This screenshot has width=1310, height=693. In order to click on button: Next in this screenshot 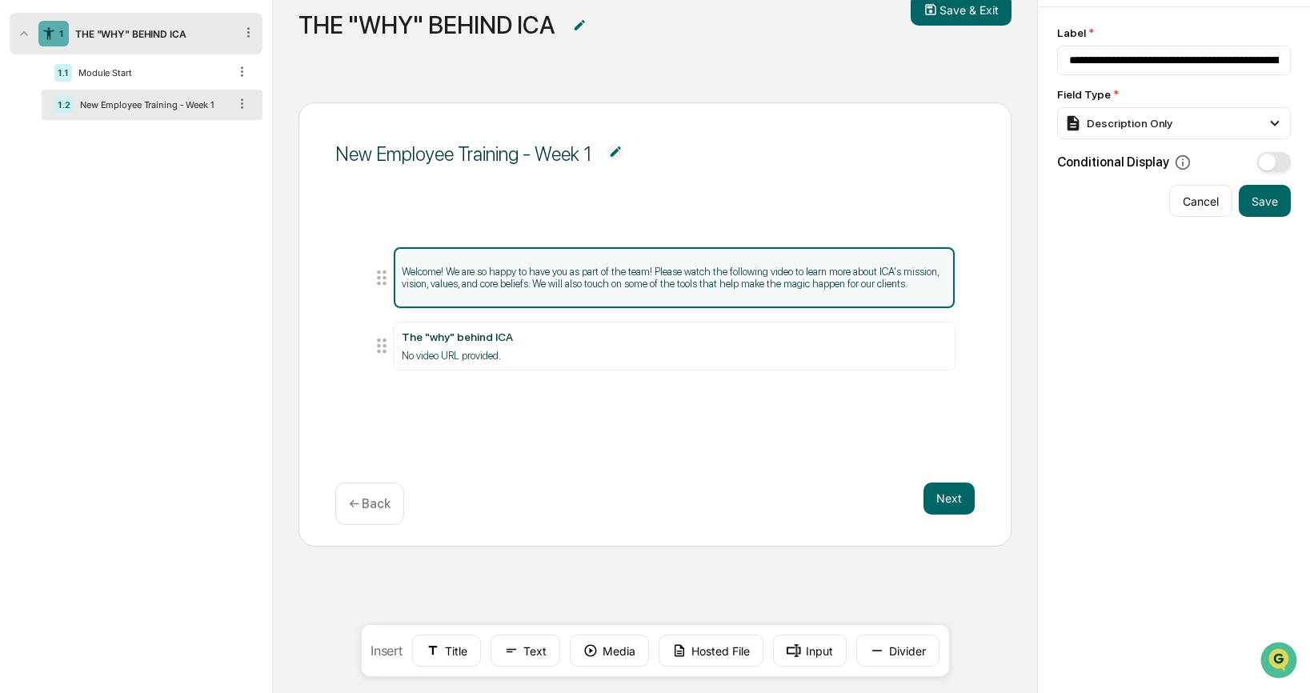, I will do `click(949, 498)`.